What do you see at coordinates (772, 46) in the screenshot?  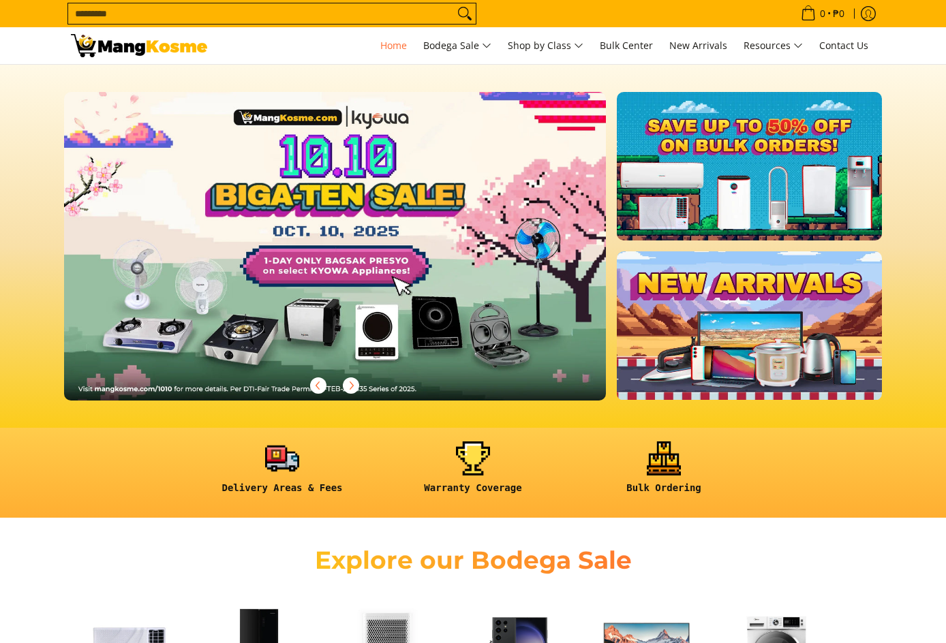 I see `span: Resources` at bounding box center [772, 46].